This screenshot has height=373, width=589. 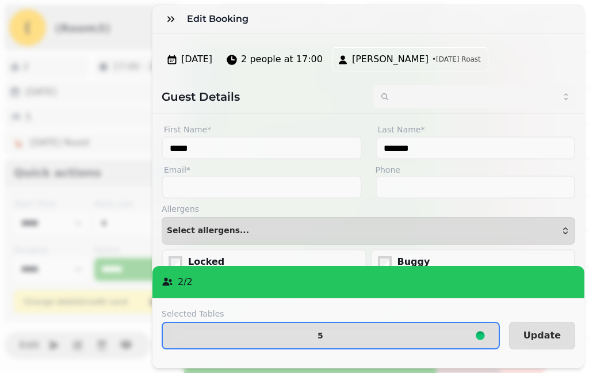 I want to click on h3: Edit Booking, so click(x=220, y=19).